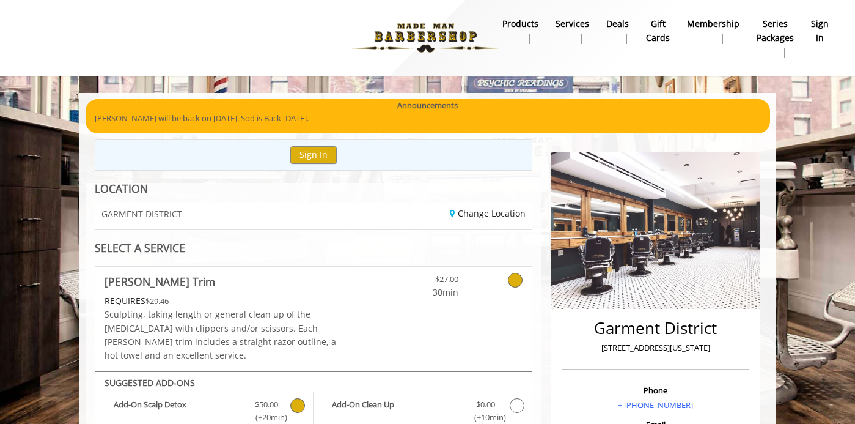 The image size is (855, 424). What do you see at coordinates (125, 300) in the screenshot?
I see `span: This service needs some Advance to be paid before we block your appointment` at bounding box center [125, 300].